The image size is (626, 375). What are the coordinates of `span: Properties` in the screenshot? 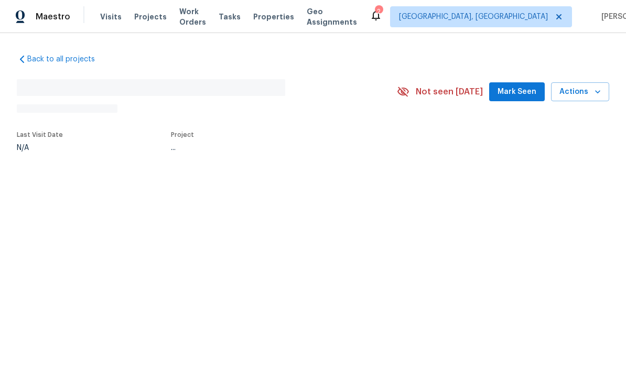 It's located at (274, 17).